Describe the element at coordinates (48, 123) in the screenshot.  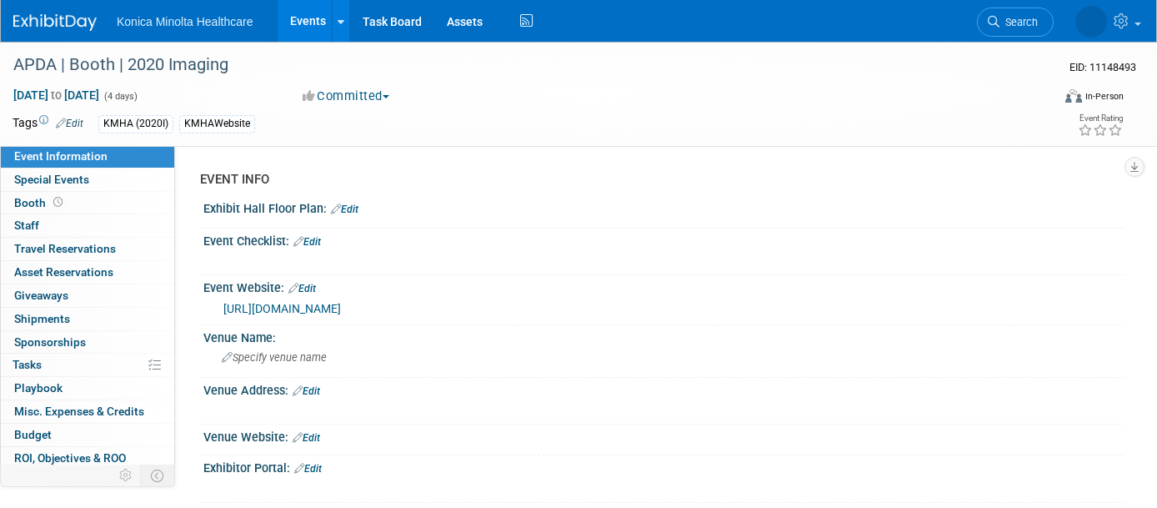
I see `td: Tags` at that location.